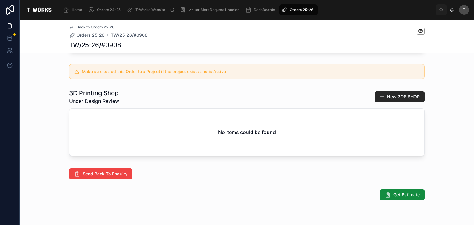 This screenshot has width=474, height=225. Describe the element at coordinates (129, 35) in the screenshot. I see `span: TW/25-26/#0908` at that location.